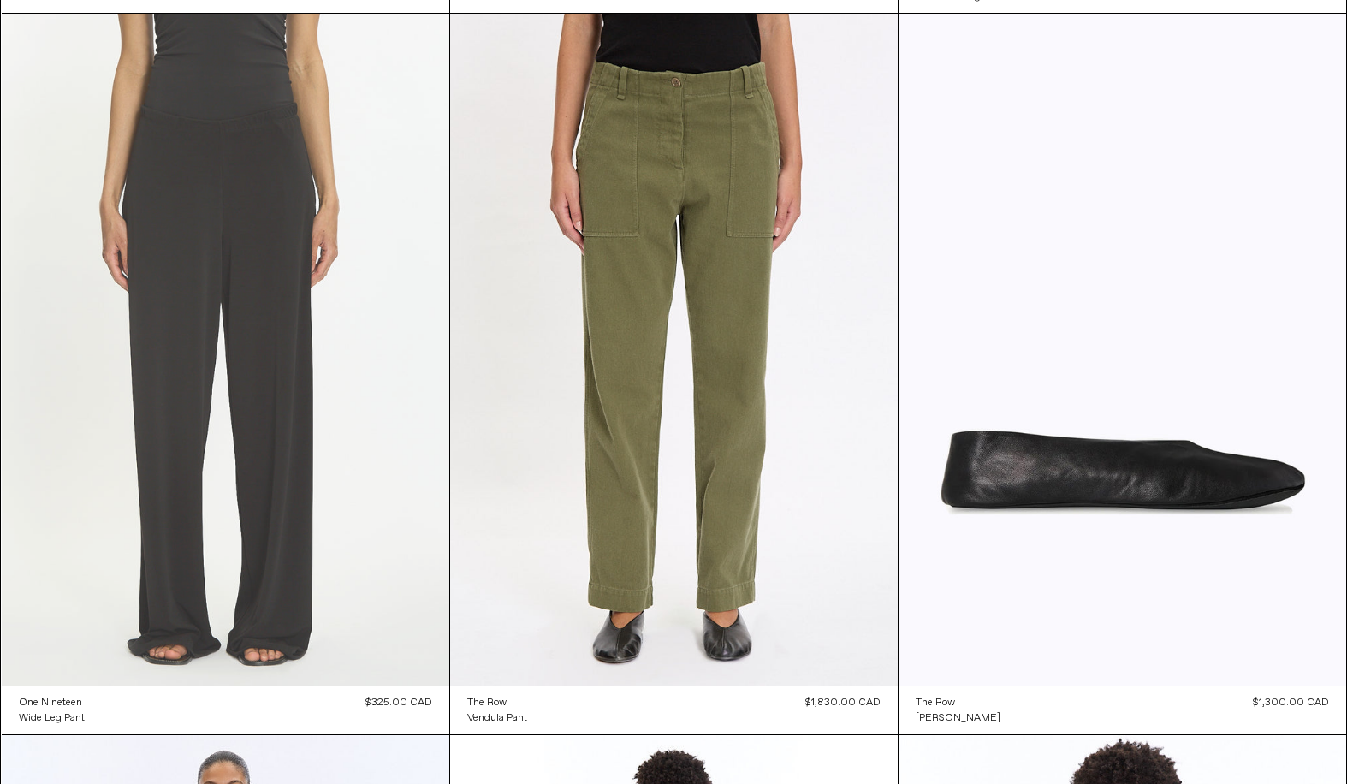  What do you see at coordinates (51, 703) in the screenshot?
I see `a: One Nineteen` at bounding box center [51, 703].